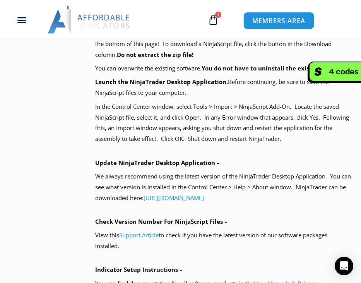 The width and height of the screenshot is (361, 283). Describe the element at coordinates (89, 20) in the screenshot. I see `img: LogoAI | Affordable Indicators – NinjaTrader` at that location.